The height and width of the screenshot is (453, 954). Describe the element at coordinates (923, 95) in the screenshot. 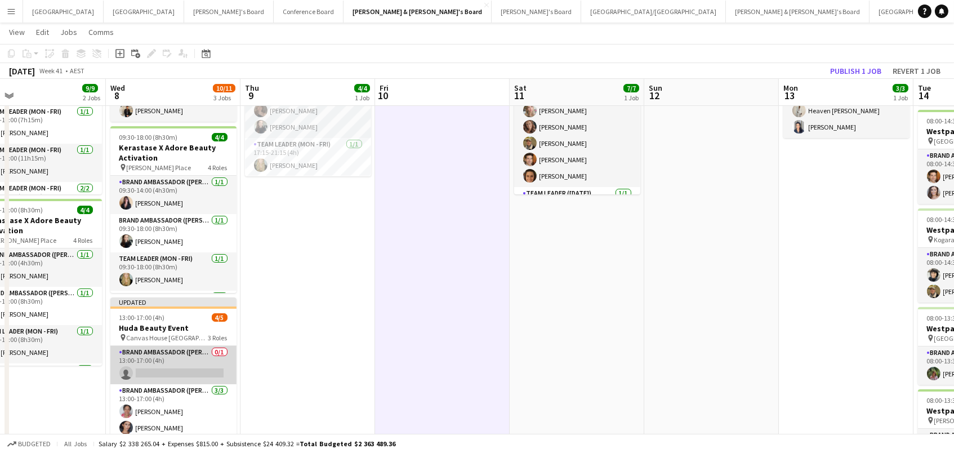

I see `span: 14` at that location.